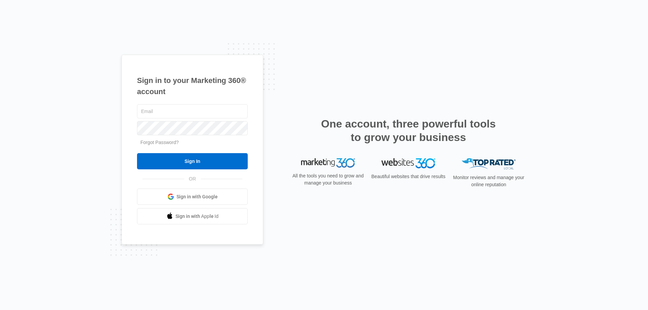  Describe the element at coordinates (408, 177) in the screenshot. I see `p: Beautiful websites that drive results` at that location.